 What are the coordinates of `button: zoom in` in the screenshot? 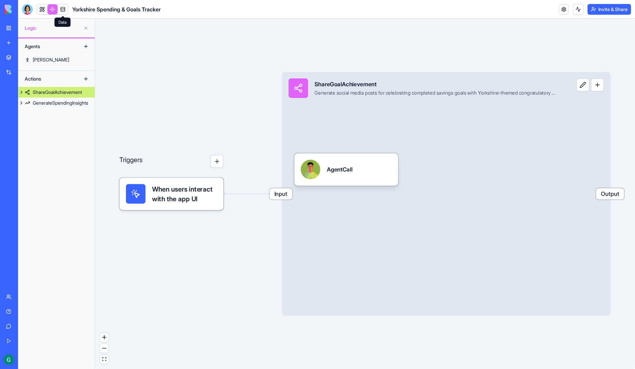 It's located at (104, 337).